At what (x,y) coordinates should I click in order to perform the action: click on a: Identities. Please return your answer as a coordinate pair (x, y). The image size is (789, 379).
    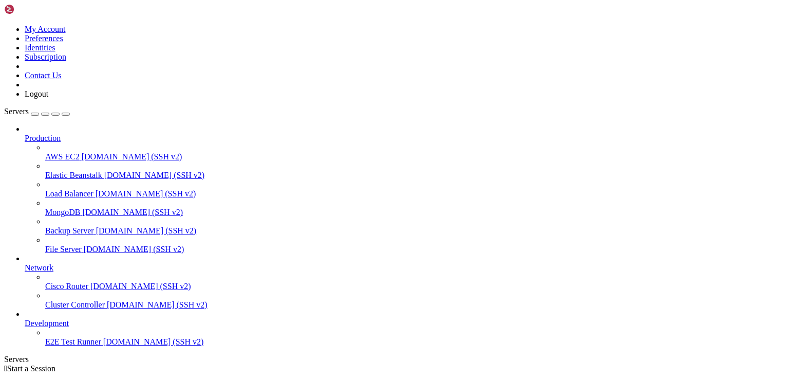
    Looking at the image, I should click on (40, 47).